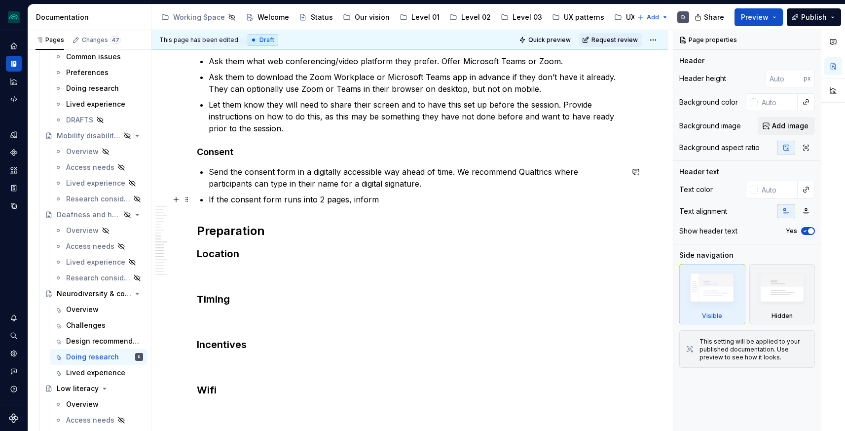 Image resolution: width=845 pixels, height=431 pixels. What do you see at coordinates (719, 148) in the screenshot?
I see `div: Background aspect ratio` at bounding box center [719, 148].